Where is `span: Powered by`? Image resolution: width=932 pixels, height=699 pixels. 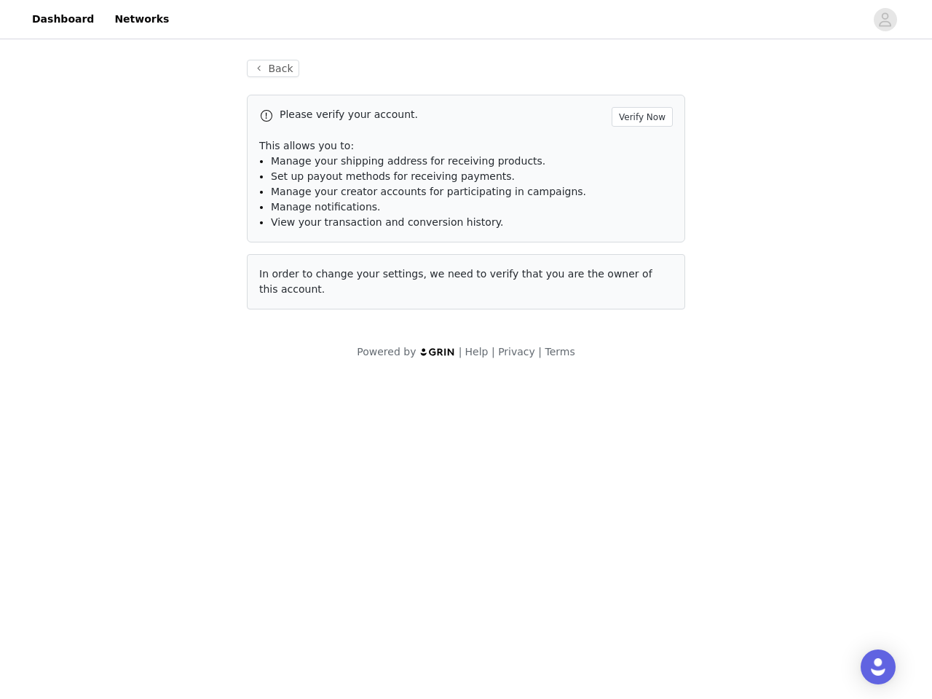
span: Powered by is located at coordinates (386, 352).